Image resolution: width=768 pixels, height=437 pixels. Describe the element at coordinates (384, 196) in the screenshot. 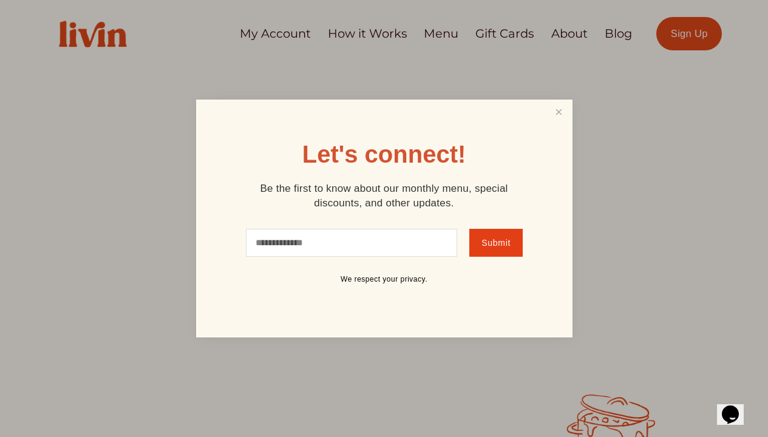

I see `p: Be the first to know about our monthly menu, special discounts, and other updates.` at that location.